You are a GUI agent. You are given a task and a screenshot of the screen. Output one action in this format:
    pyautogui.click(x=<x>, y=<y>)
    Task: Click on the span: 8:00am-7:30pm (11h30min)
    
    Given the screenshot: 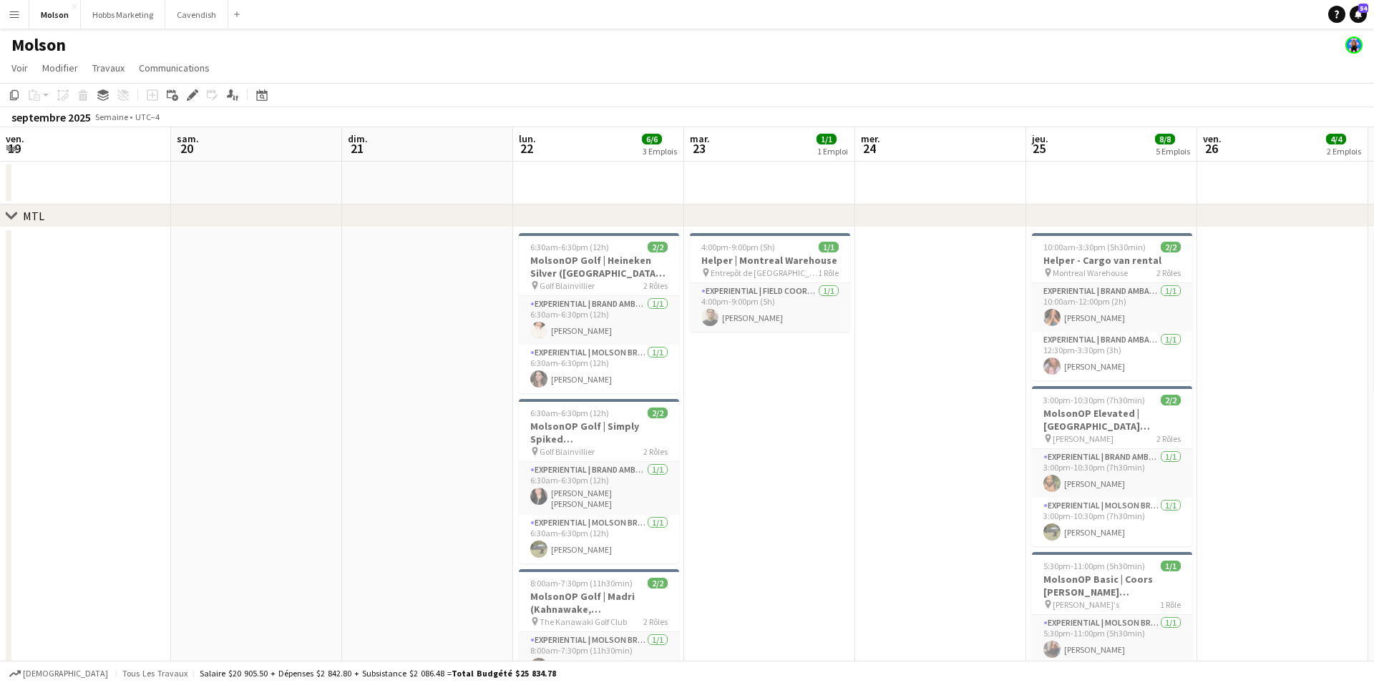 What is the action you would take?
    pyautogui.click(x=581, y=583)
    